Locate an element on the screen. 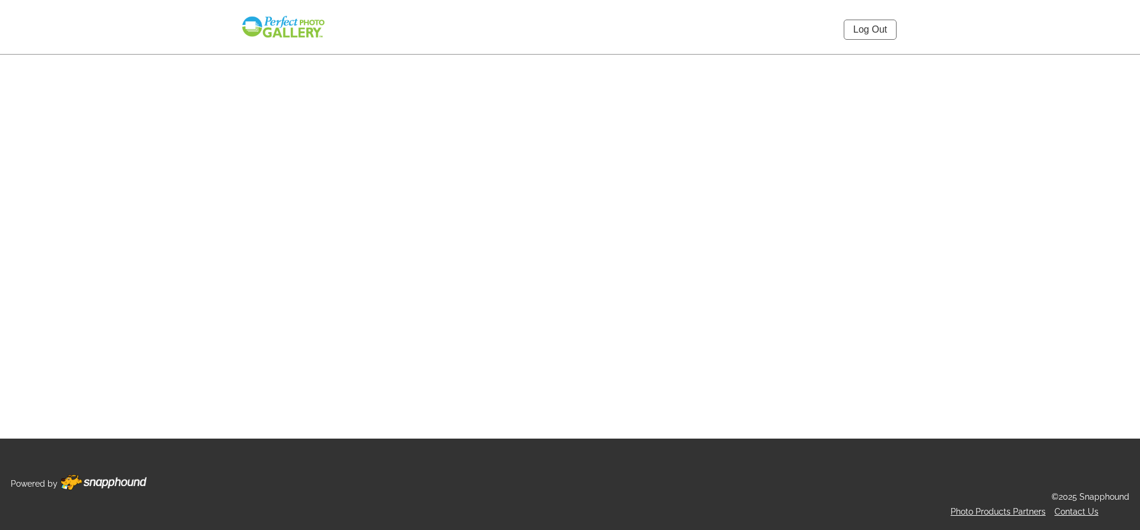 This screenshot has height=530, width=1140. img: Footer is located at coordinates (103, 483).